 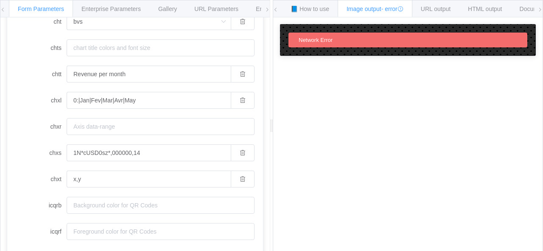 What do you see at coordinates (309, 9) in the screenshot?
I see `span: 📘 How to use` at bounding box center [309, 9].